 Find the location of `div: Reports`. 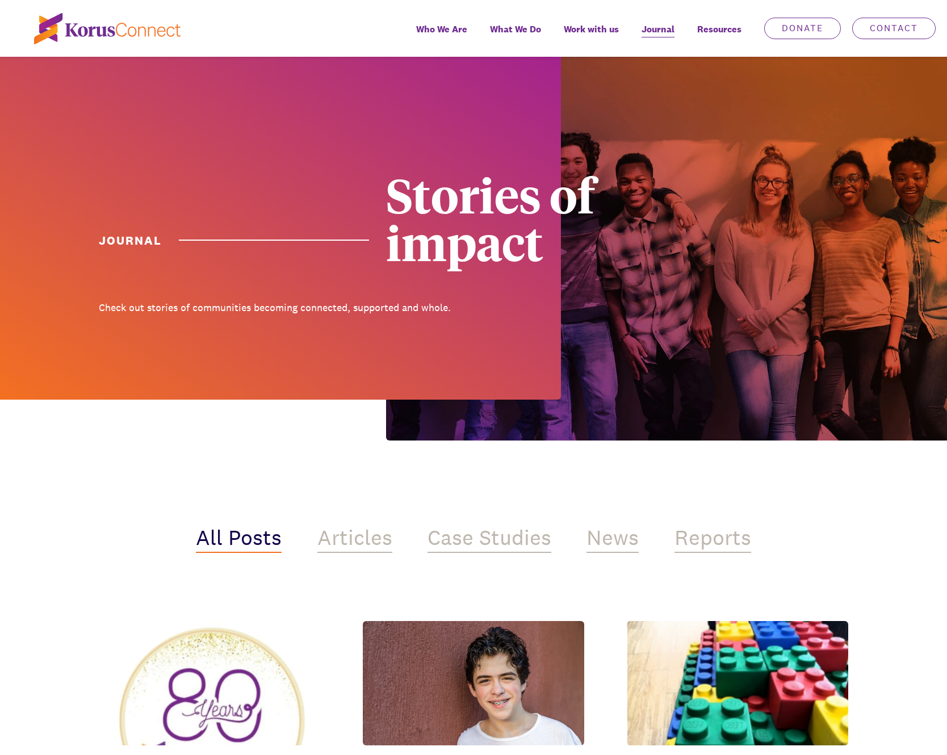

div: Reports is located at coordinates (712, 539).